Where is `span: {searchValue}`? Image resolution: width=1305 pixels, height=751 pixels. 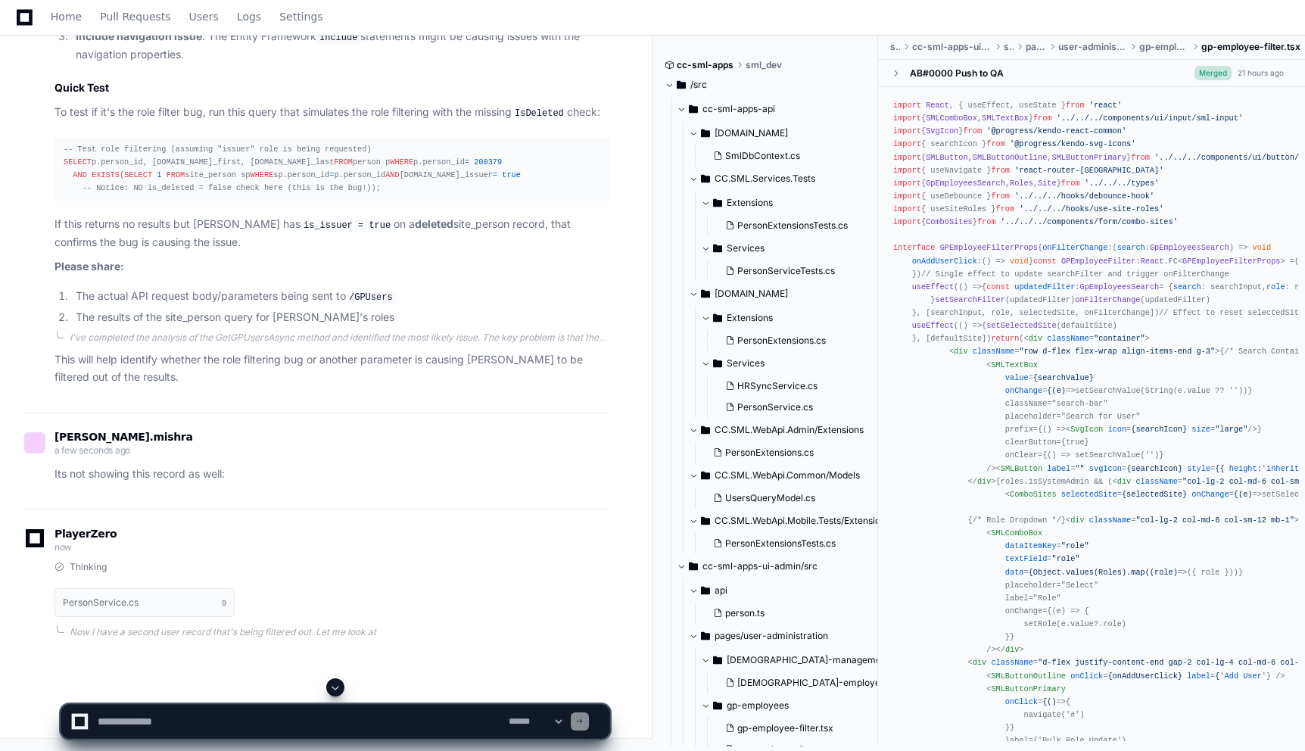 span: {searchValue} is located at coordinates (1064, 378).